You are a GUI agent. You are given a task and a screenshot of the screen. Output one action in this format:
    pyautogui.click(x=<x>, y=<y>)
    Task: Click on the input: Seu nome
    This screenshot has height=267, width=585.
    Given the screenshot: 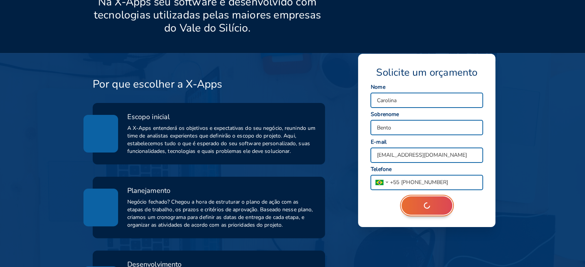 What is the action you would take?
    pyautogui.click(x=427, y=100)
    